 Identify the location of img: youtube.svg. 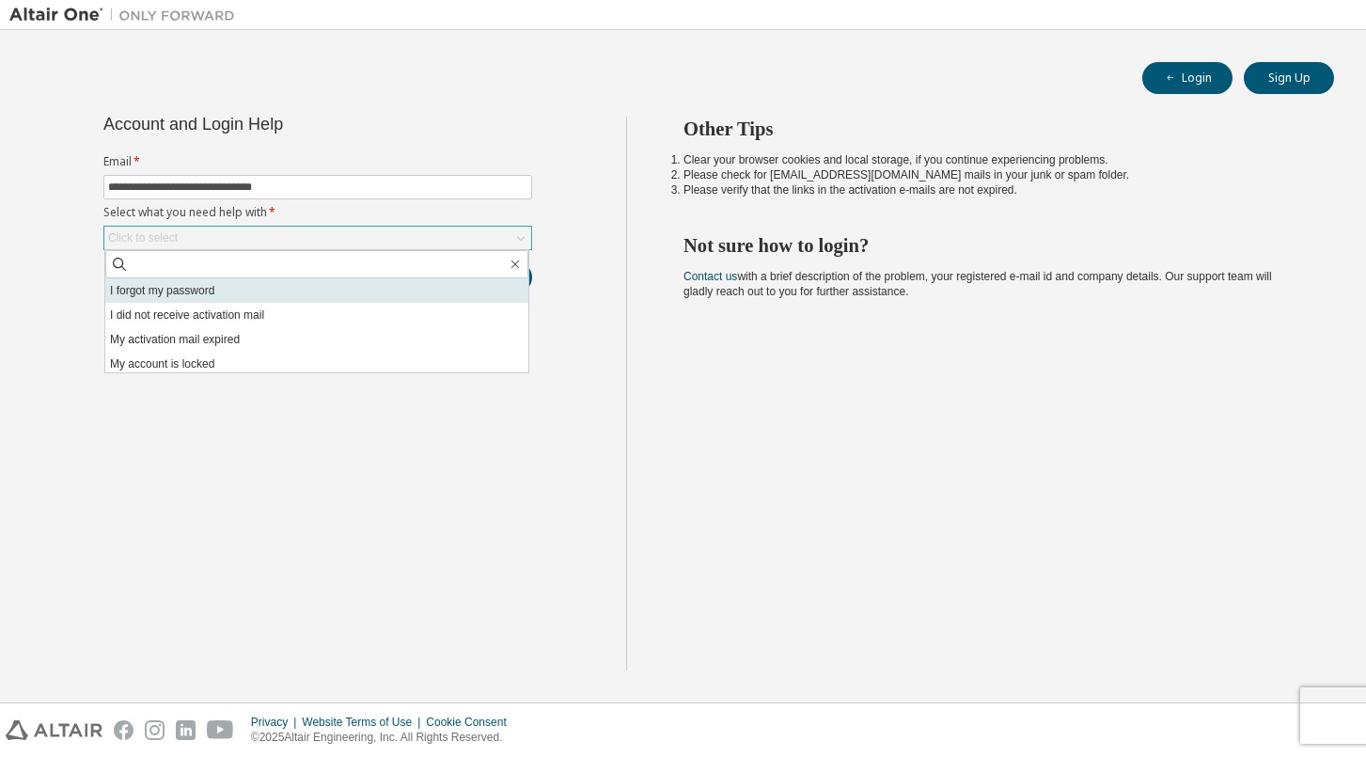
(220, 729).